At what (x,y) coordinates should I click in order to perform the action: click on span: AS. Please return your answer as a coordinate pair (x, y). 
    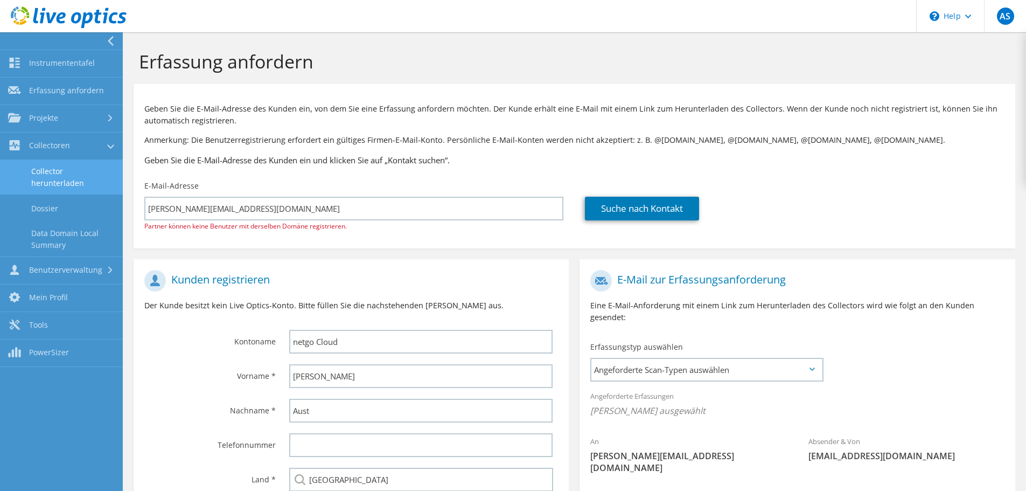
    Looking at the image, I should click on (1006, 16).